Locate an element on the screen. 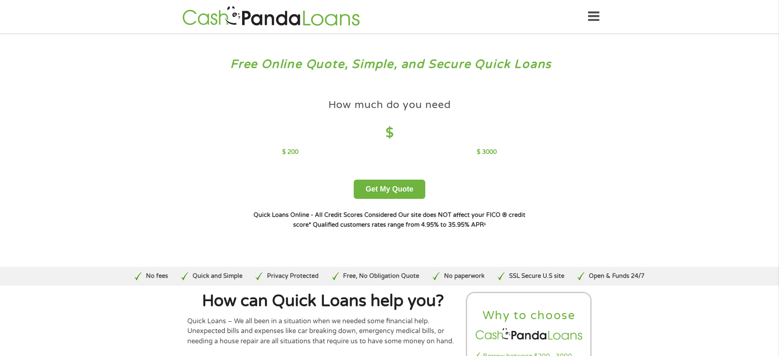 The image size is (779, 356). p: SSL Secure U.S site is located at coordinates (536, 276).